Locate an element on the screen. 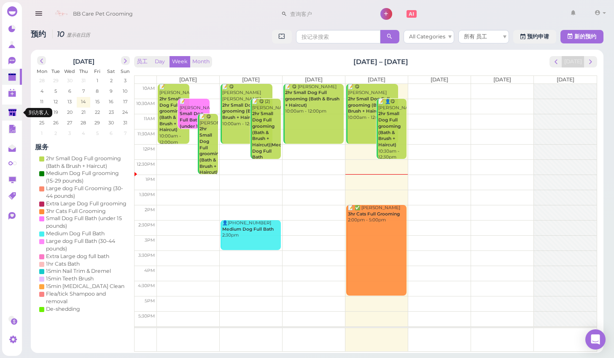 This screenshot has width=614, height=358. span: 3pm is located at coordinates (150, 240).